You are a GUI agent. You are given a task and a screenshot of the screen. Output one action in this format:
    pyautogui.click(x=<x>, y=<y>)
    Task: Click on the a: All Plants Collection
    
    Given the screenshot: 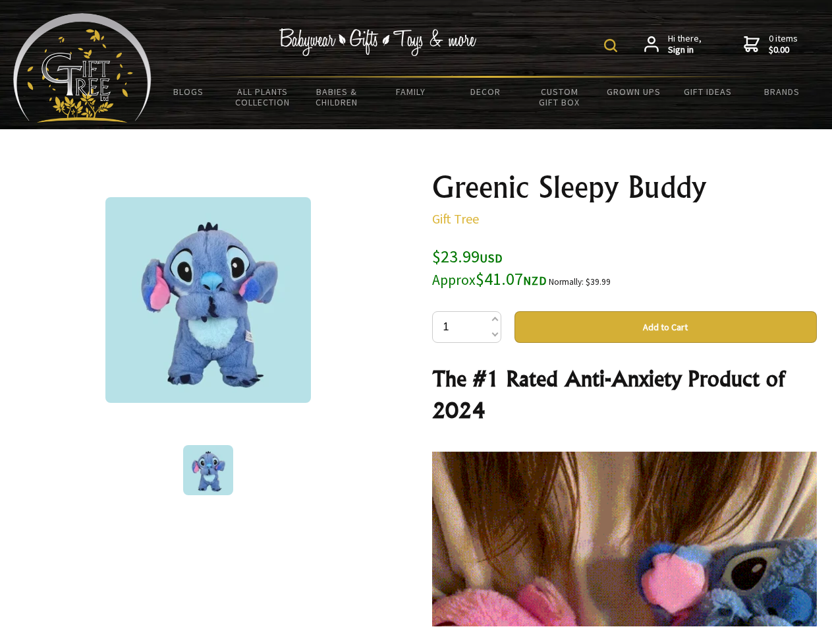 What is the action you would take?
    pyautogui.click(x=263, y=97)
    